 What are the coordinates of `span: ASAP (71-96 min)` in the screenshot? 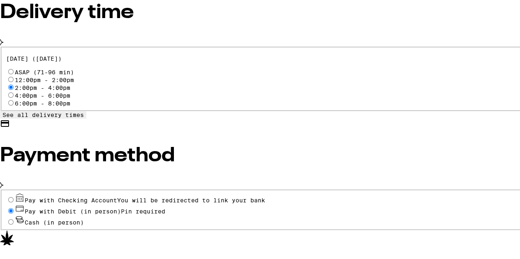 It's located at (44, 71).